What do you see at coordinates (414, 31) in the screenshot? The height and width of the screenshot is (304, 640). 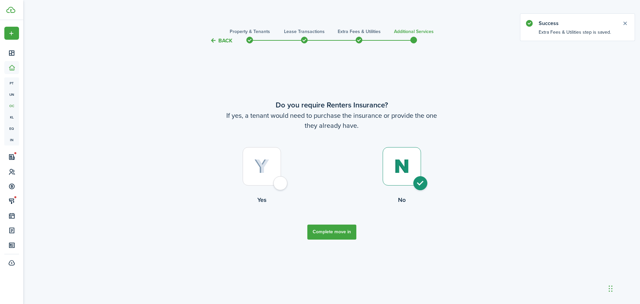 I see `h3: Additional Services` at bounding box center [414, 31].